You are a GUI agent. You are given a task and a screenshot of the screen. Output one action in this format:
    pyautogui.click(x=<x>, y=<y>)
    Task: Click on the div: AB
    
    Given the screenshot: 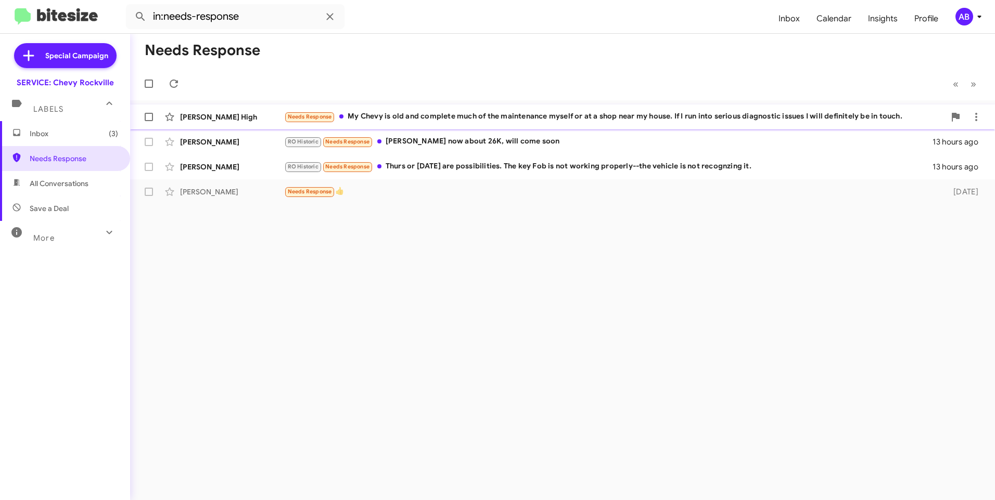 What is the action you would take?
    pyautogui.click(x=964, y=17)
    